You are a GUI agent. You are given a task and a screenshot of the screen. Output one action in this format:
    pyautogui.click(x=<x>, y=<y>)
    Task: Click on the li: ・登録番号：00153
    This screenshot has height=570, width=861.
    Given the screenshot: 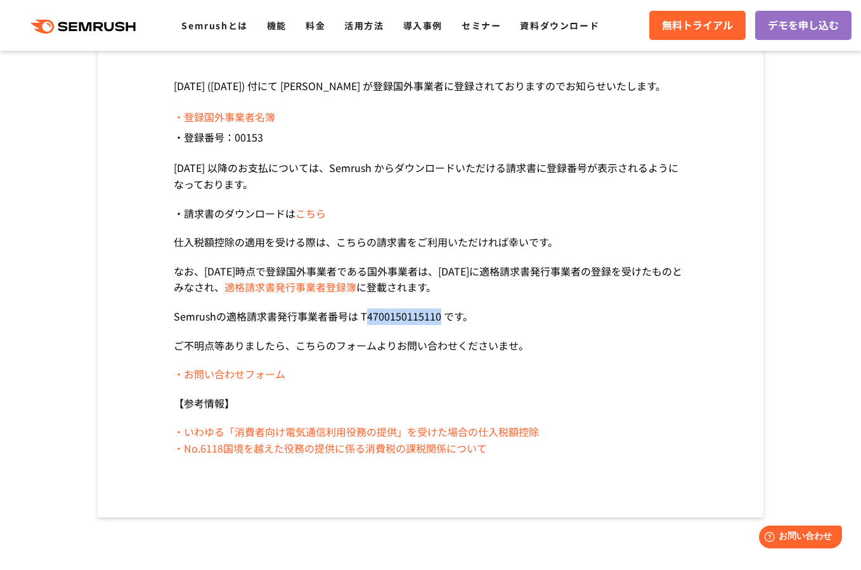 What is the action you would take?
    pyautogui.click(x=431, y=137)
    